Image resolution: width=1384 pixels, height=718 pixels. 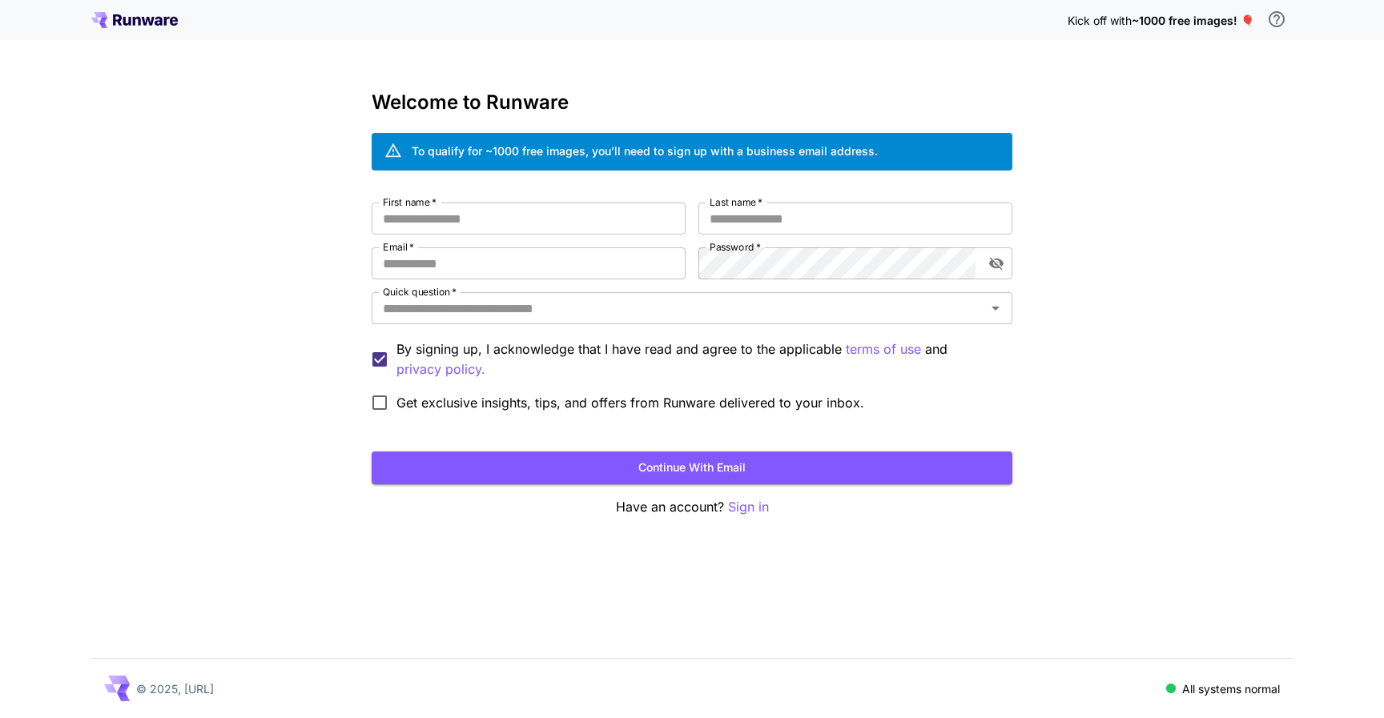 I want to click on label: Quick question, so click(x=420, y=292).